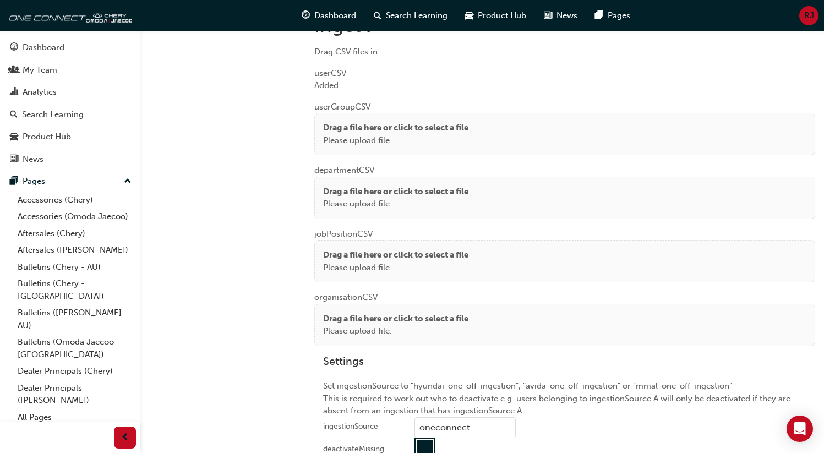  What do you see at coordinates (565, 75) in the screenshot?
I see `div: user CSV` at bounding box center [565, 75].